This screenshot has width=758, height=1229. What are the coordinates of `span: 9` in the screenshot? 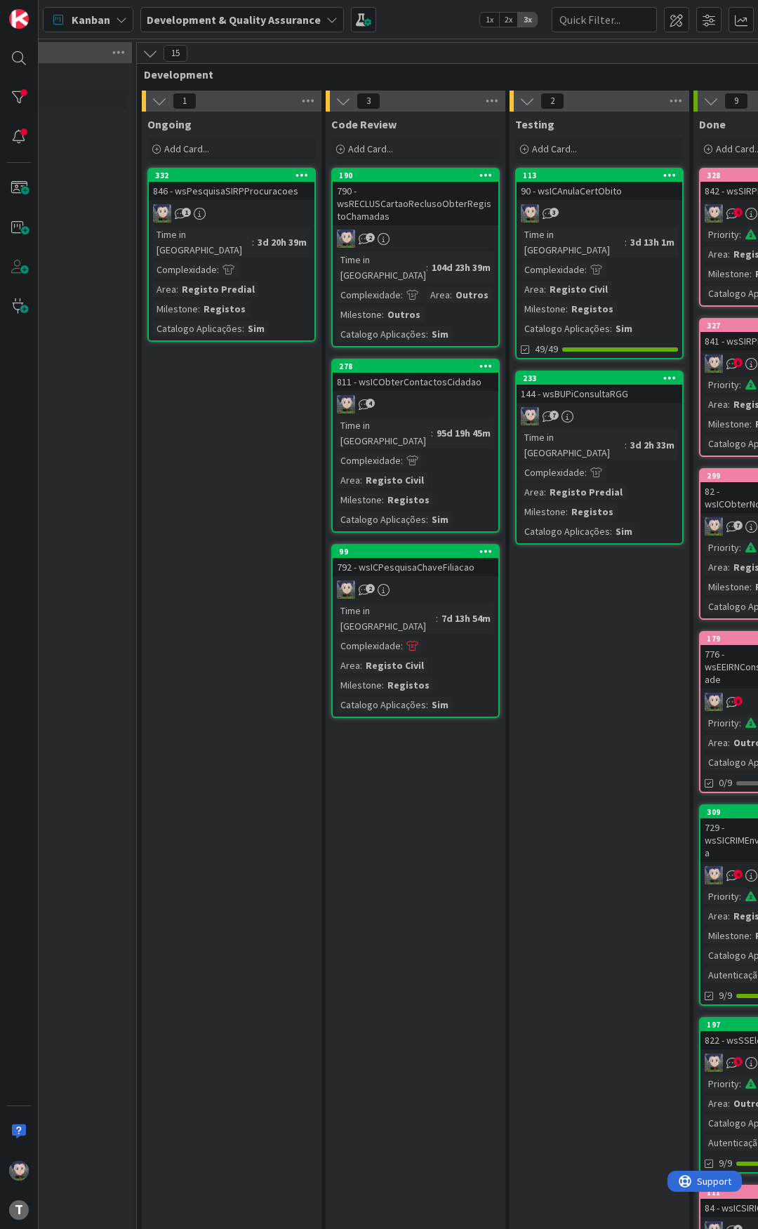 It's located at (736, 101).